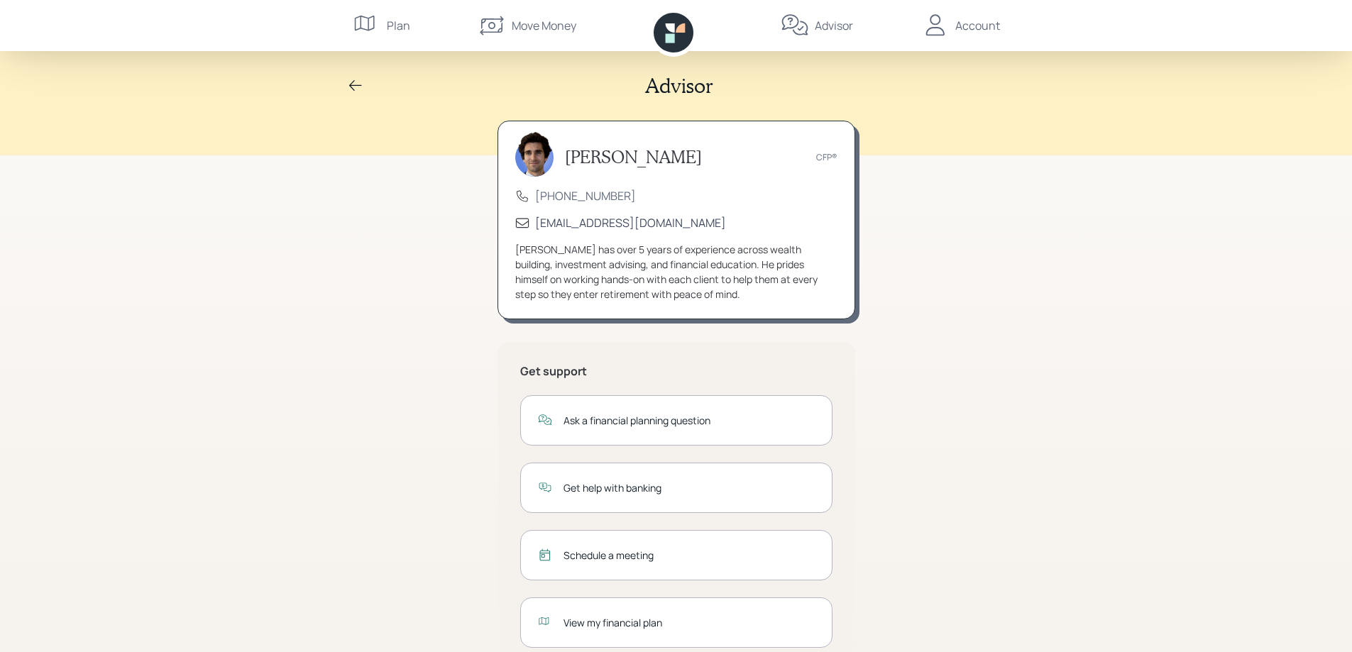  What do you see at coordinates (689, 555) in the screenshot?
I see `div: Schedule a meeting` at bounding box center [689, 555].